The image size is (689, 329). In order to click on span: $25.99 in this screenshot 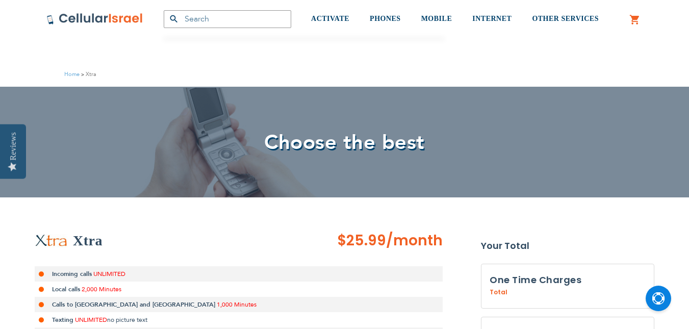, I will do `click(362, 240)`.